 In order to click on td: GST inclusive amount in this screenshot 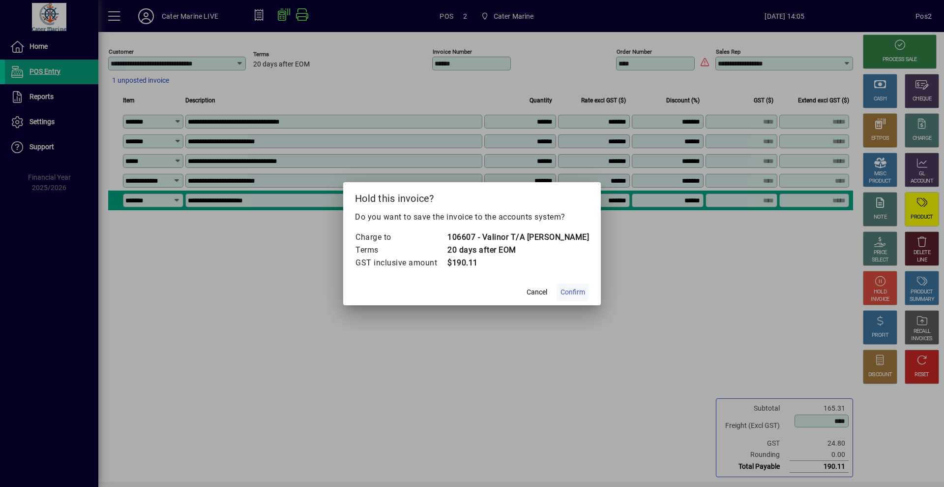, I will do `click(401, 263)`.